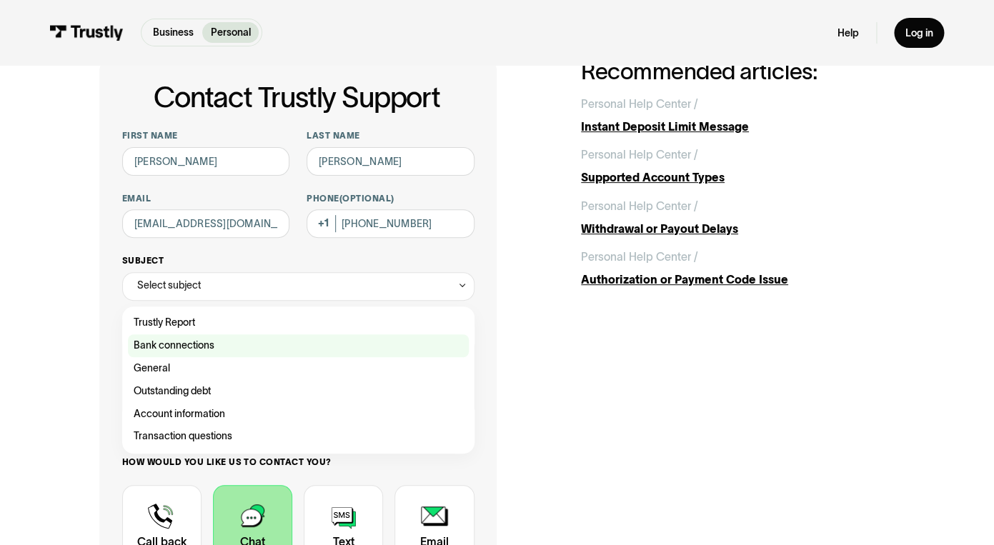  What do you see at coordinates (390, 199) in the screenshot?
I see `label: Phone` at bounding box center [390, 199].